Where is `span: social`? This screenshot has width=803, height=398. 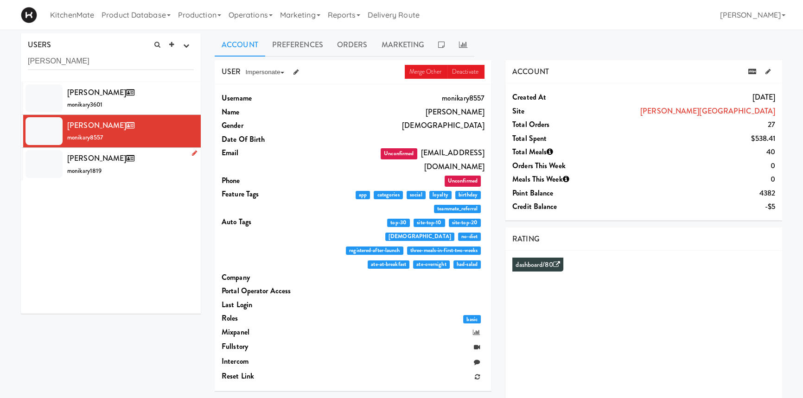
span: social is located at coordinates (416, 195).